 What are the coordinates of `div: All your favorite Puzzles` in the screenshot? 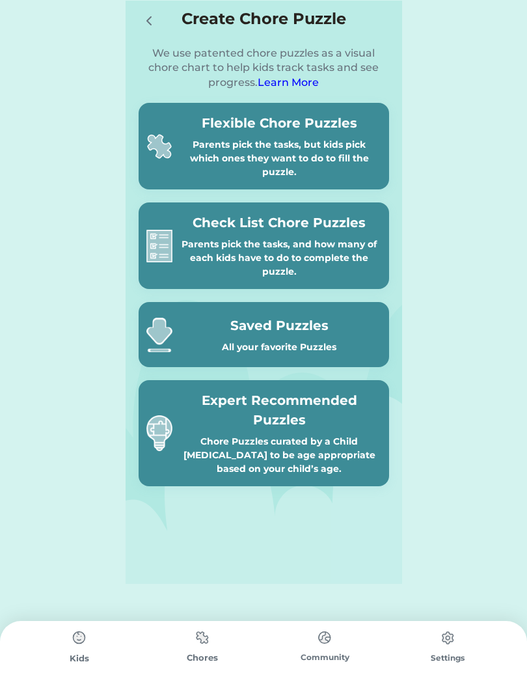 It's located at (279, 347).